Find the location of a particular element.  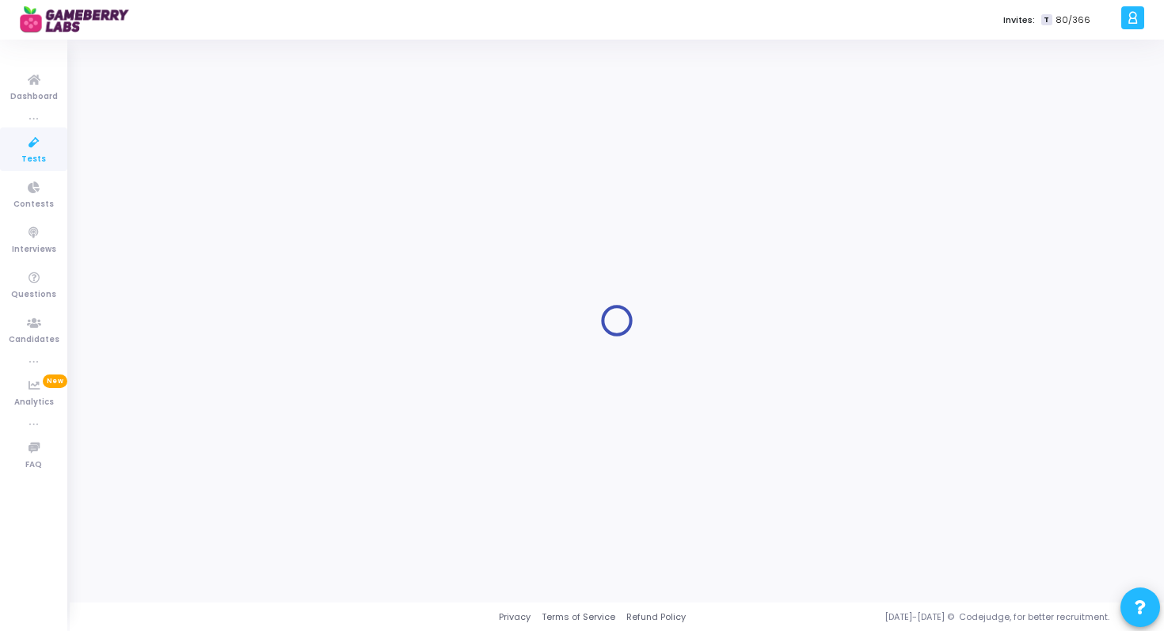

span: Candidates is located at coordinates (34, 340).